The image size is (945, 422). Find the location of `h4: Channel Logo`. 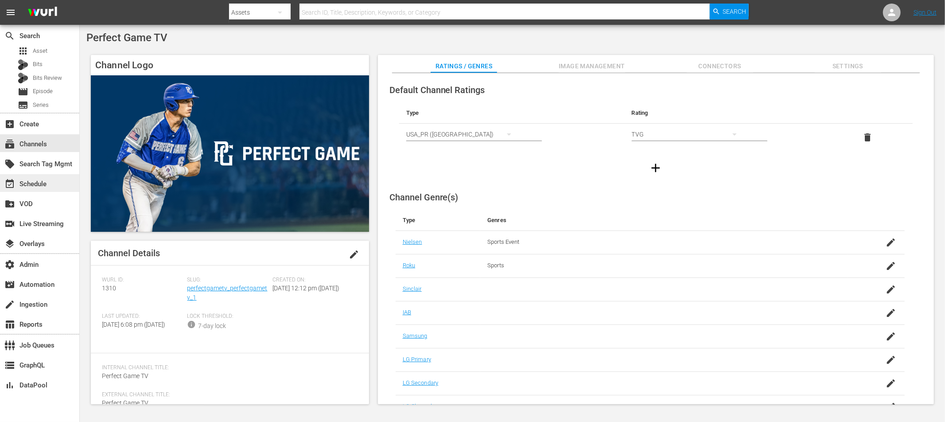

h4: Channel Logo is located at coordinates (230, 65).